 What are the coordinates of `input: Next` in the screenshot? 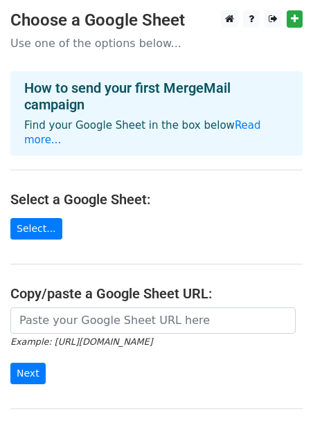 It's located at (28, 373).